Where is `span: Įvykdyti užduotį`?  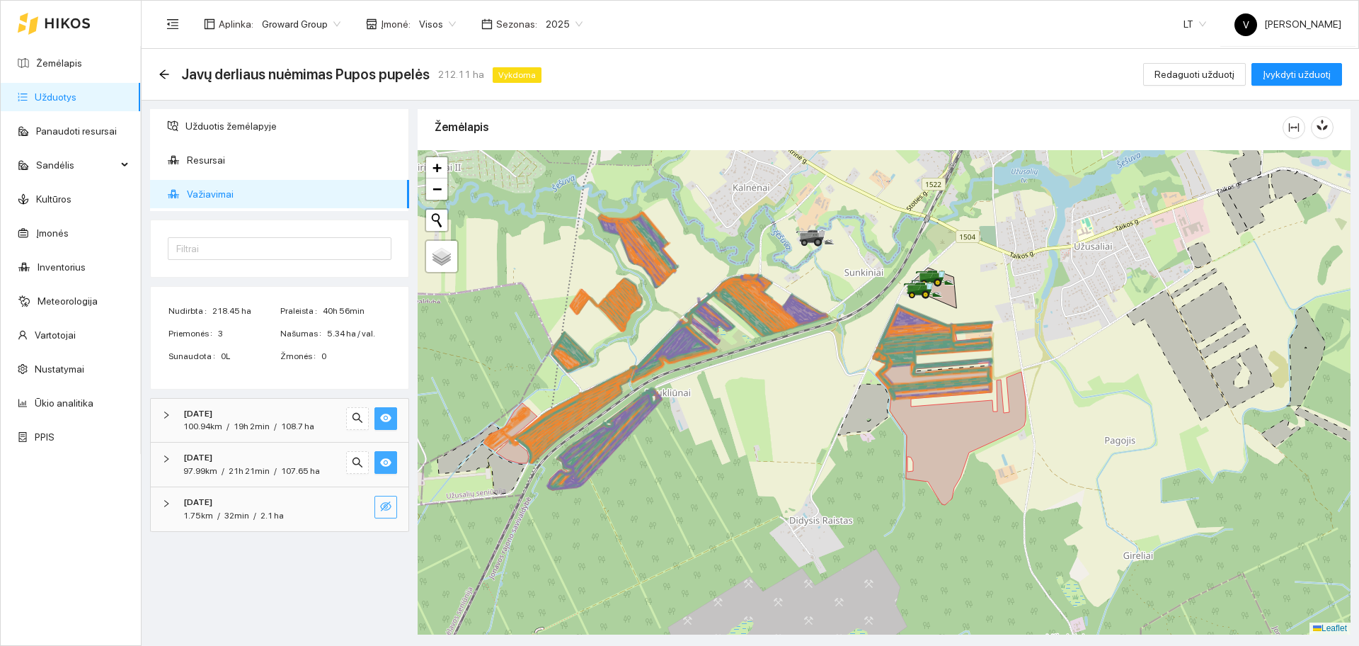 span: Įvykdyti užduotį is located at coordinates (1297, 74).